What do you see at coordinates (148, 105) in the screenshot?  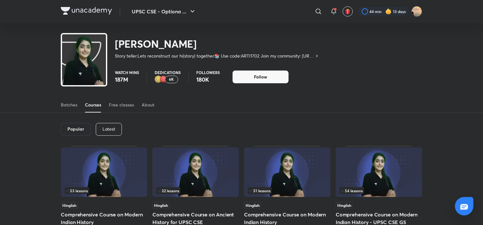 I see `a: About` at bounding box center [148, 105].